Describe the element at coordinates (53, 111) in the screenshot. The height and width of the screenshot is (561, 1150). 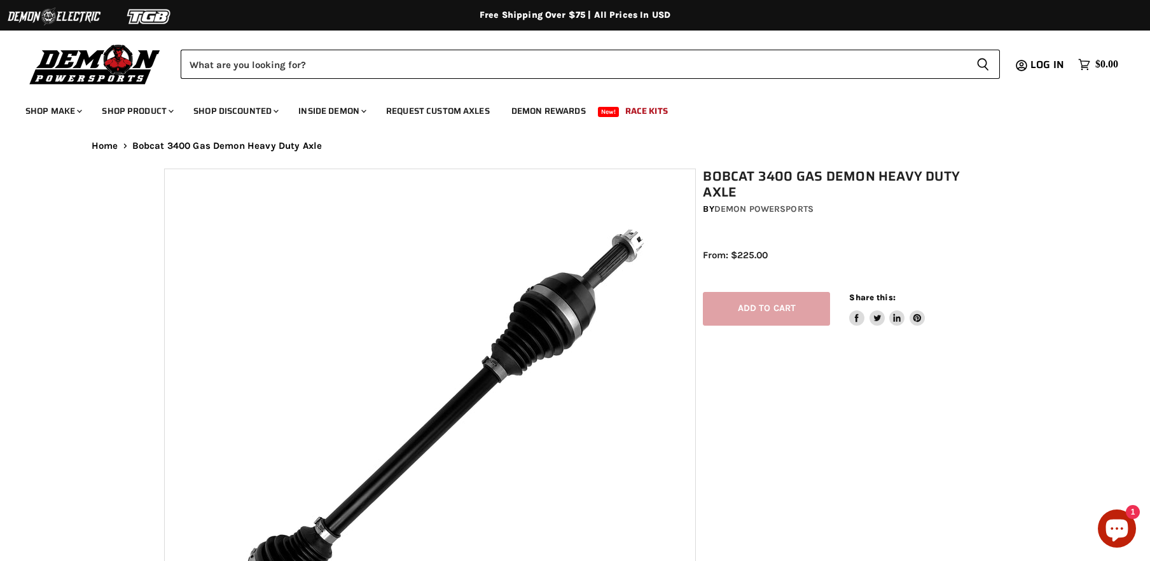
I see `a: Shop Make` at that location.